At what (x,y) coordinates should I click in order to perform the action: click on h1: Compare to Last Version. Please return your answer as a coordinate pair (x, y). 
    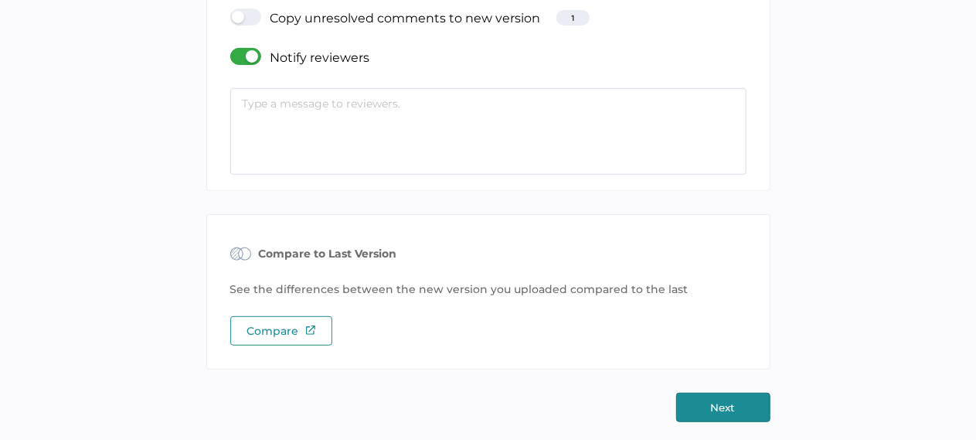
    Looking at the image, I should click on (328, 254).